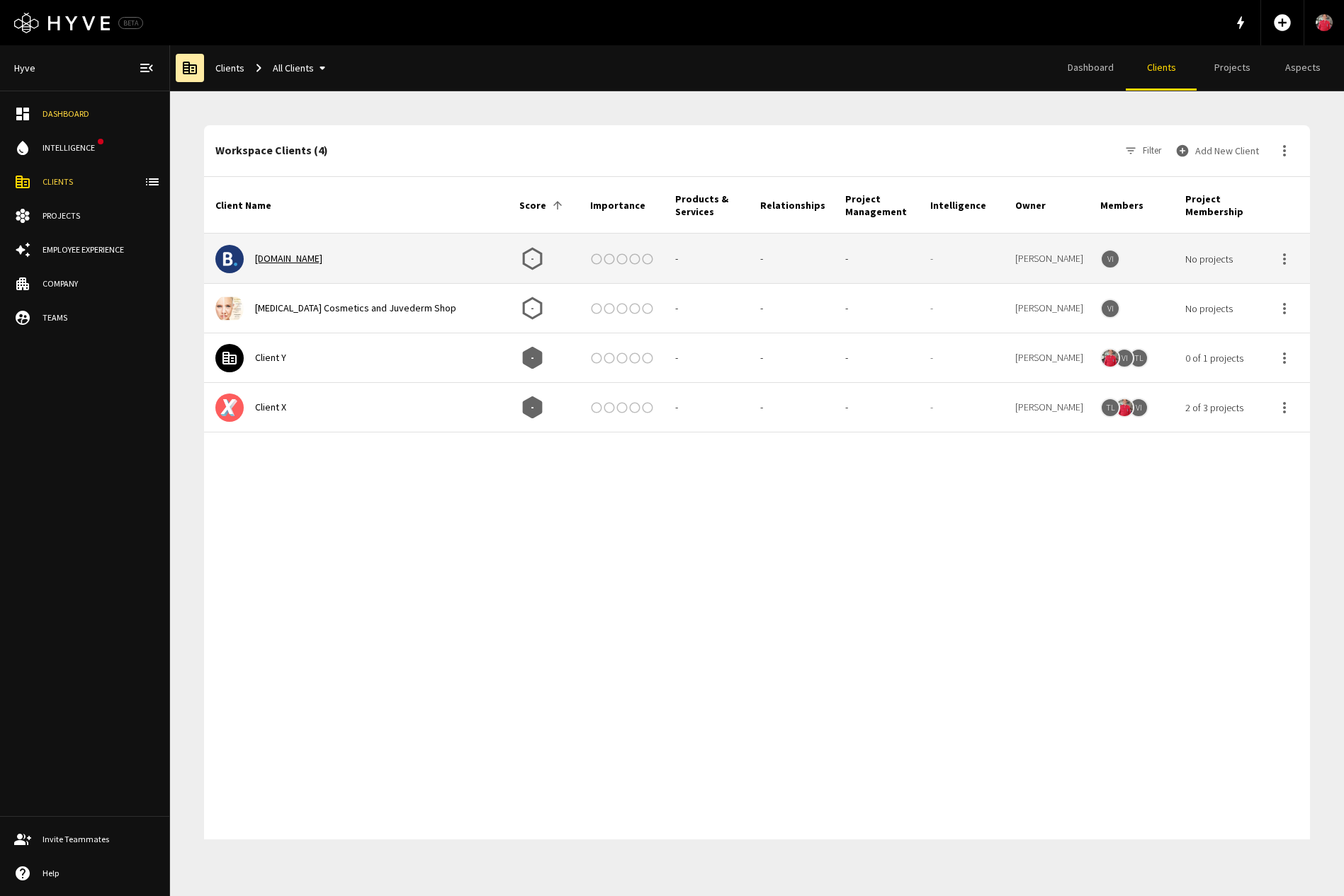 This screenshot has width=1344, height=896. Describe the element at coordinates (1090, 68) in the screenshot. I see `a: Dashboard` at that location.